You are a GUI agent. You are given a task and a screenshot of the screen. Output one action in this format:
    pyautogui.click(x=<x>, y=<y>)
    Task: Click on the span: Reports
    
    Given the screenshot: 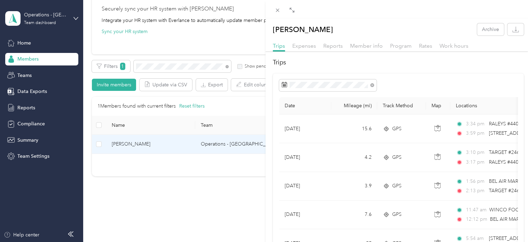 What is the action you would take?
    pyautogui.click(x=333, y=46)
    